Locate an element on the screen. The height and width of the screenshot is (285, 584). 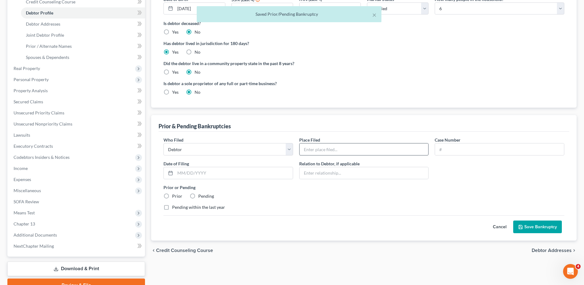
span: Real Property is located at coordinates (27, 68).